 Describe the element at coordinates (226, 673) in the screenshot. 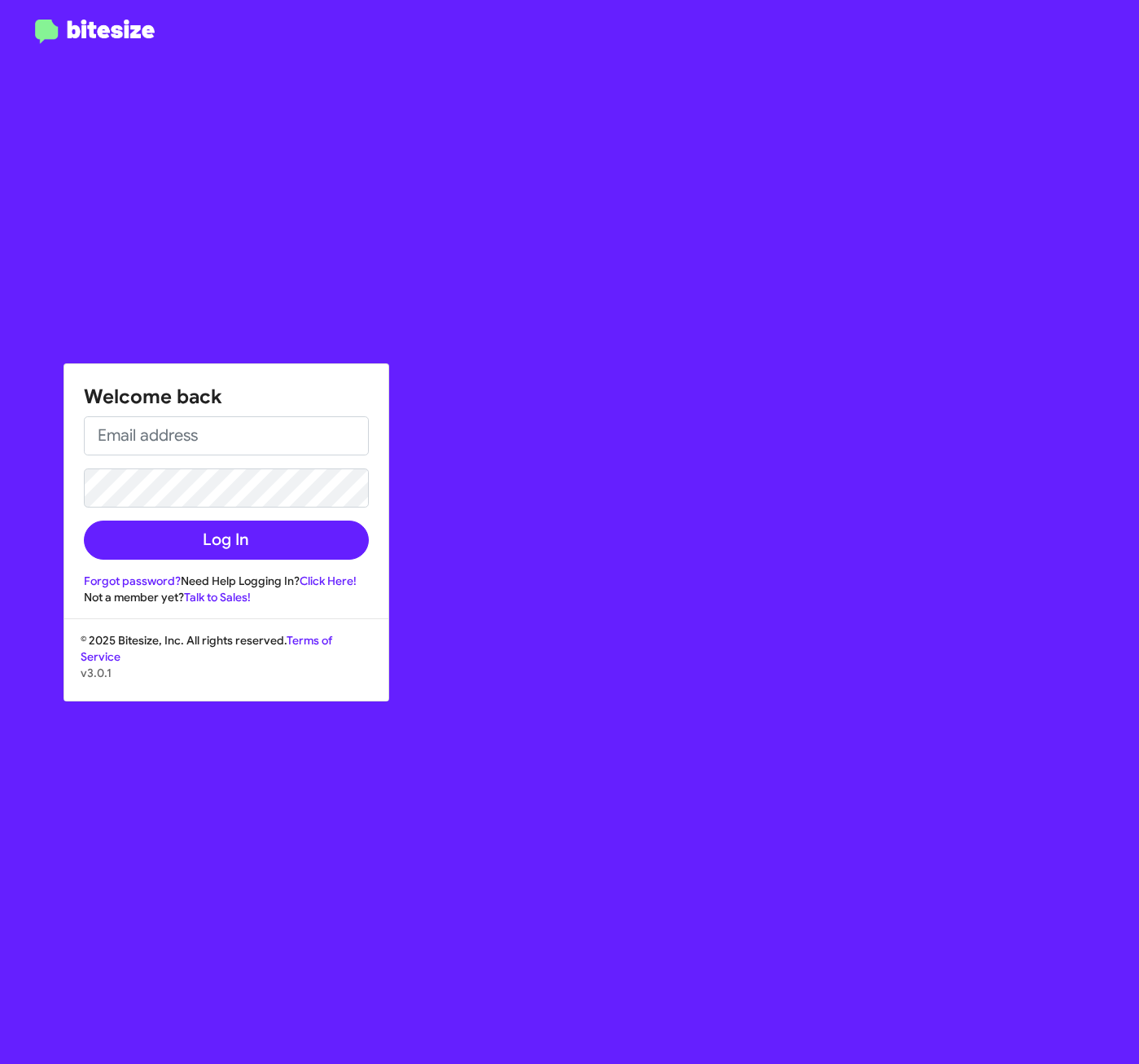

I see `p: v3.0.1` at that location.